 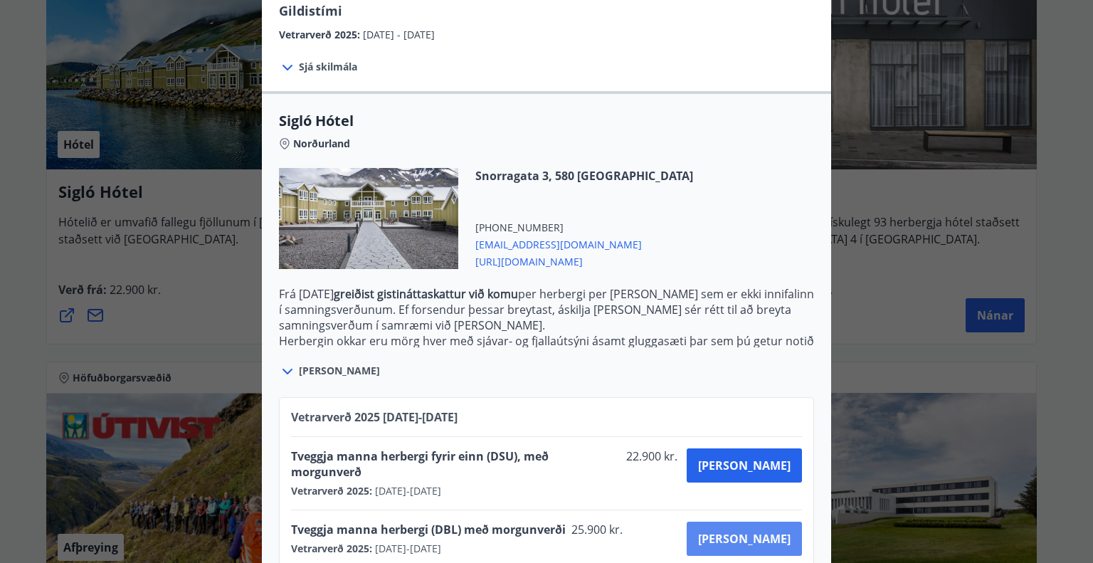 What do you see at coordinates (321, 34) in the screenshot?
I see `span: Vetrarverð 2025 :` at bounding box center [321, 34].